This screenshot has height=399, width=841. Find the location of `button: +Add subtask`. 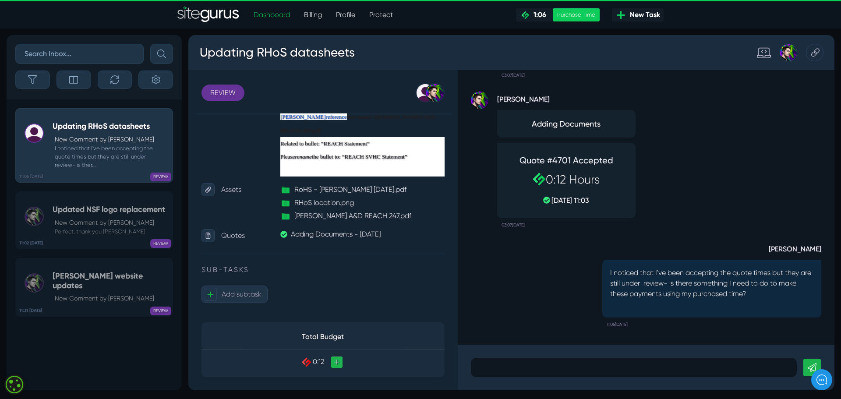

button: +Add subtask is located at coordinates (46, 259).